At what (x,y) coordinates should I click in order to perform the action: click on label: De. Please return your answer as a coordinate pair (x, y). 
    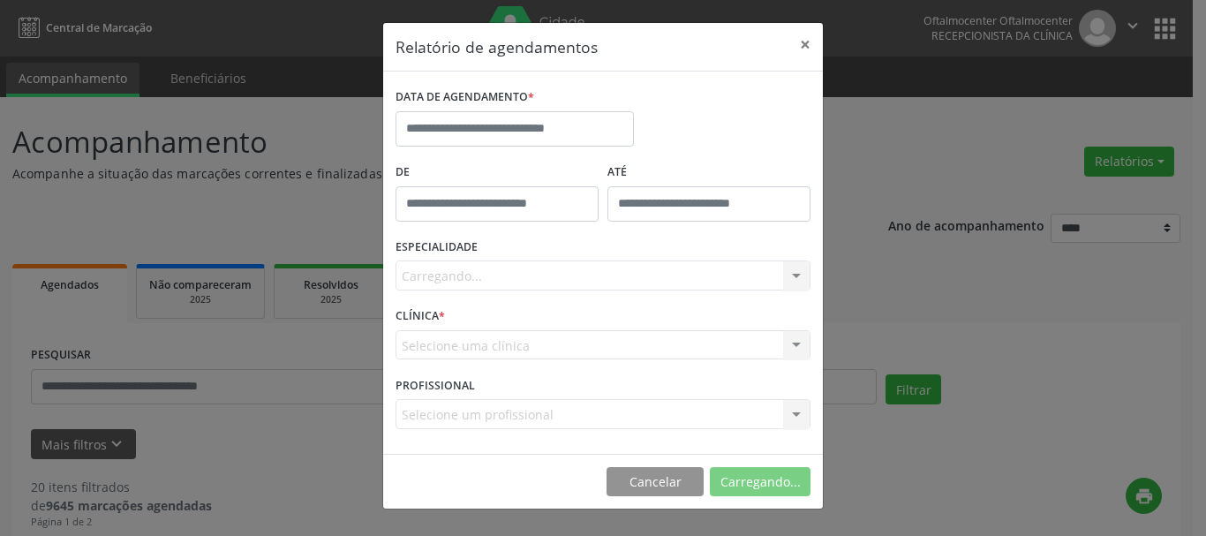
    Looking at the image, I should click on (497, 172).